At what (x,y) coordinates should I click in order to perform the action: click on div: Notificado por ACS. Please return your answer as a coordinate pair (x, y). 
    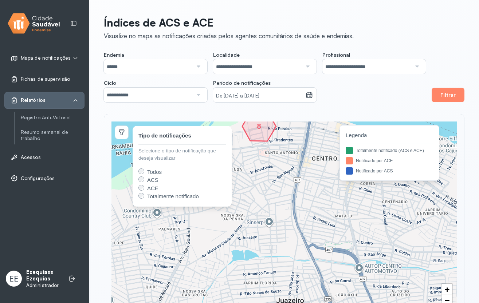
    Looking at the image, I should click on (374, 171).